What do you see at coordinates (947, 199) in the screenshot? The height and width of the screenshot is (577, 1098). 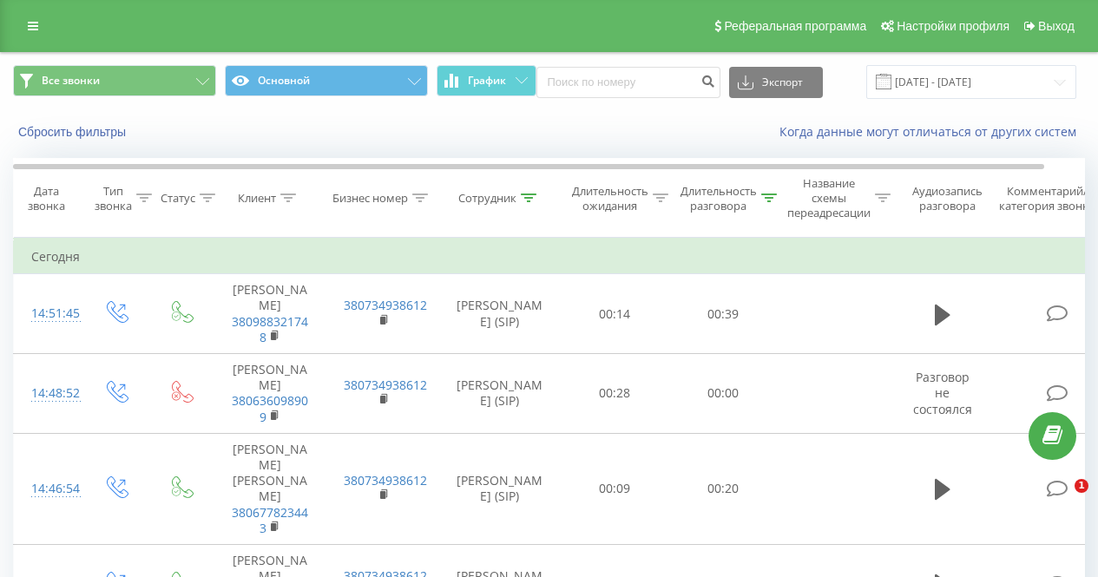 I see `div: Аудиозапись разговора` at bounding box center [947, 199].